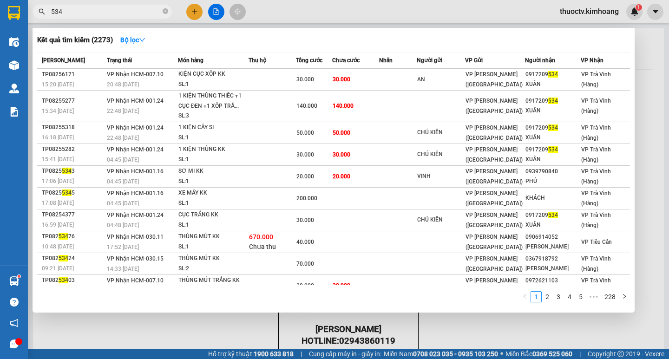 The width and height of the screenshot is (669, 359). What do you see at coordinates (213, 116) in the screenshot?
I see `div: SL: 3` at bounding box center [213, 116].